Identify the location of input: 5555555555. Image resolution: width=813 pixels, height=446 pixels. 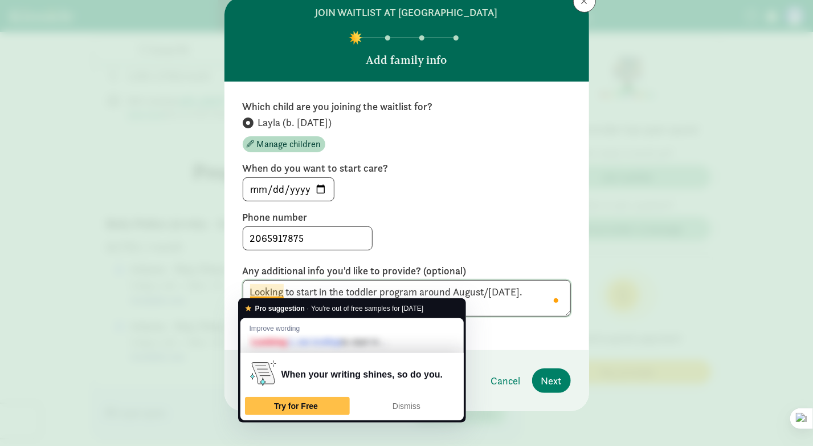
(308, 238).